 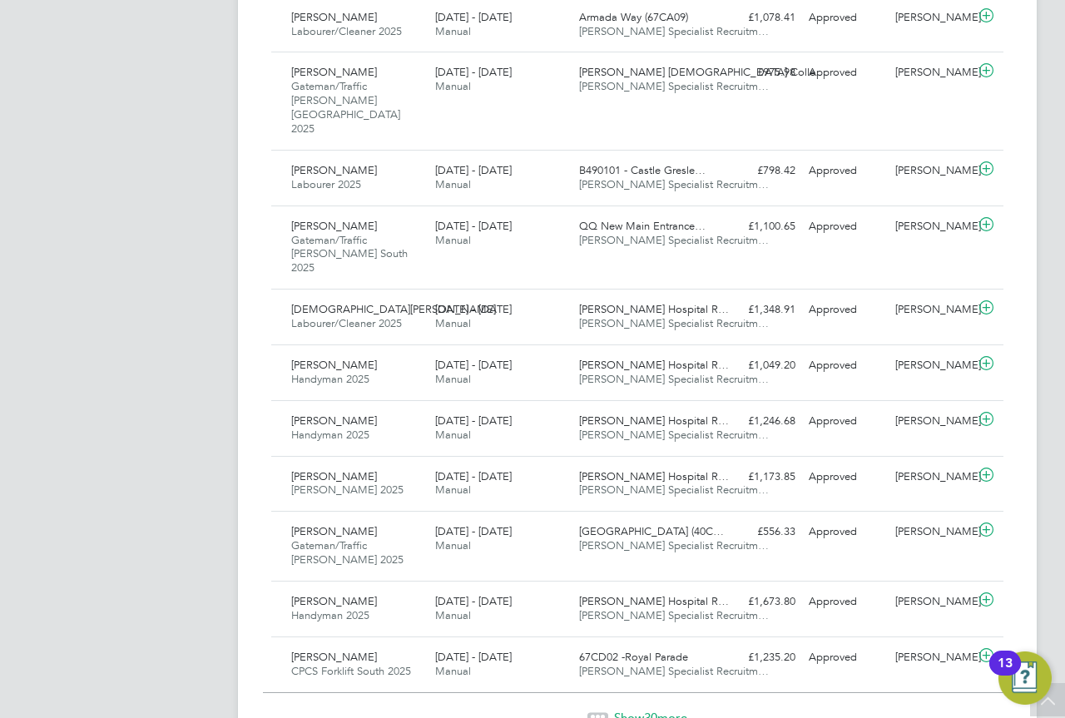 I want to click on div: £1,078.41, so click(x=759, y=17).